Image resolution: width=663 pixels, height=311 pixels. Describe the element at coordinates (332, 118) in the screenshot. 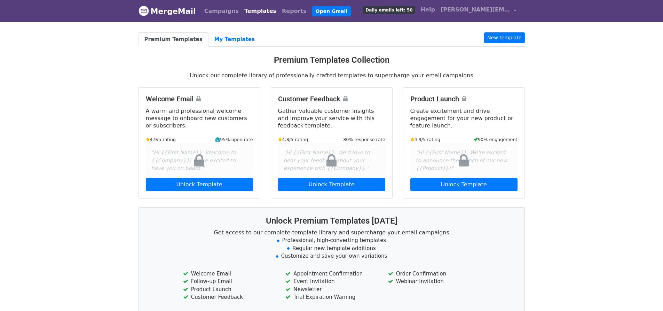

I see `p: Gather valuable customer insights and improve your service with this feedback template.` at that location.